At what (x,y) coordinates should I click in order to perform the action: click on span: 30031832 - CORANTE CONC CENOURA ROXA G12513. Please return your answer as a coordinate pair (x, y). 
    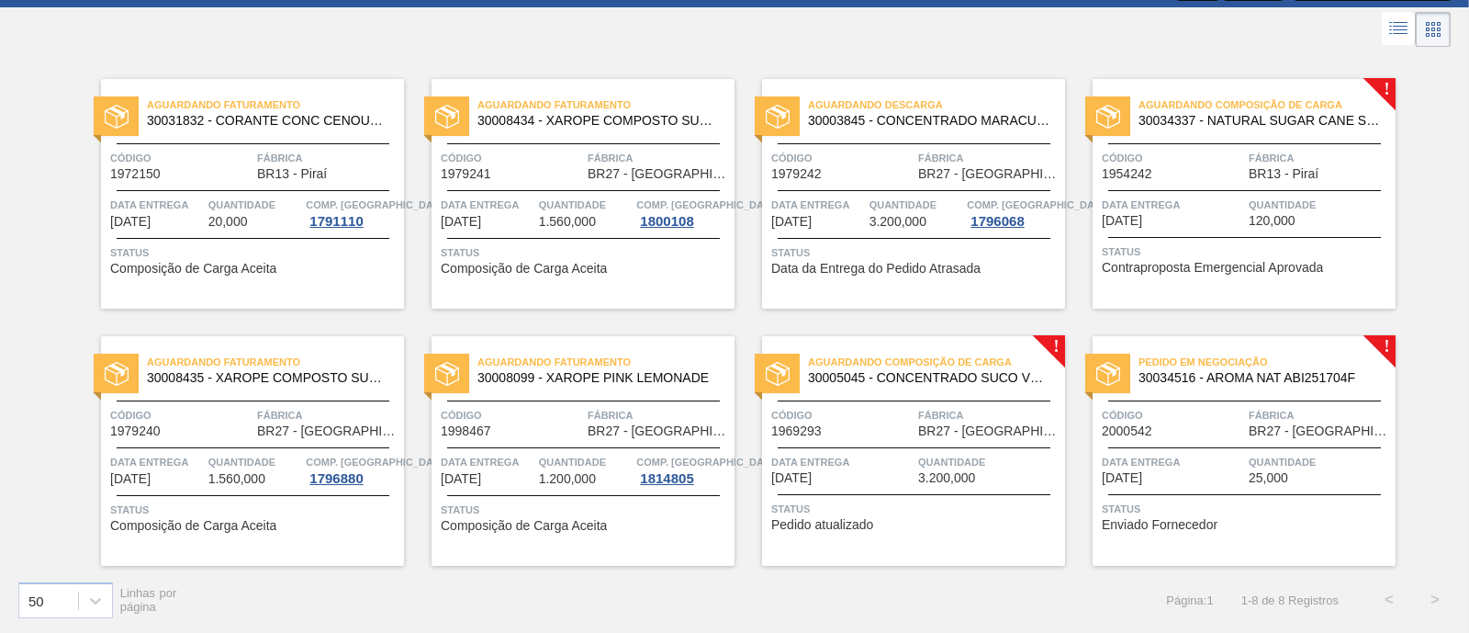
    Looking at the image, I should click on (268, 120).